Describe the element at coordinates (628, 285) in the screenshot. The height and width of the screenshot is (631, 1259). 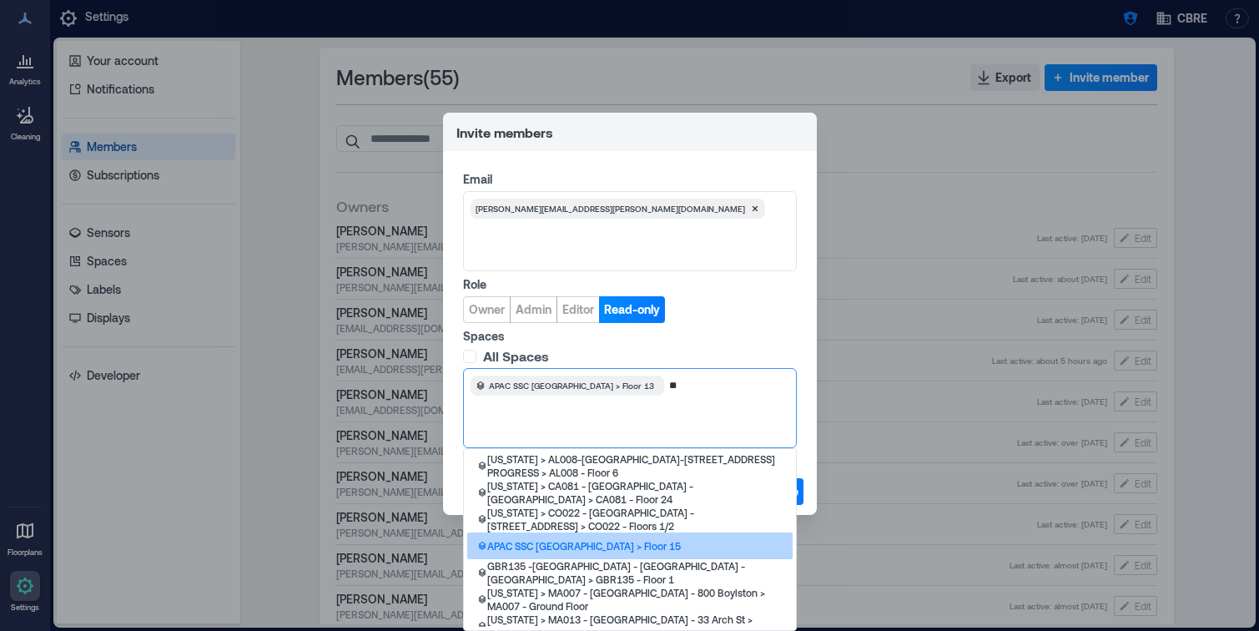
I see `label: Role` at that location.